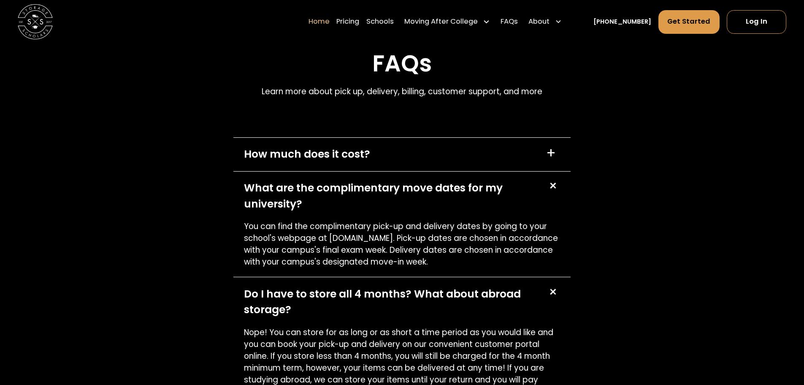 The width and height of the screenshot is (804, 385). Describe the element at coordinates (690, 22) in the screenshot. I see `a: Get Started` at that location.